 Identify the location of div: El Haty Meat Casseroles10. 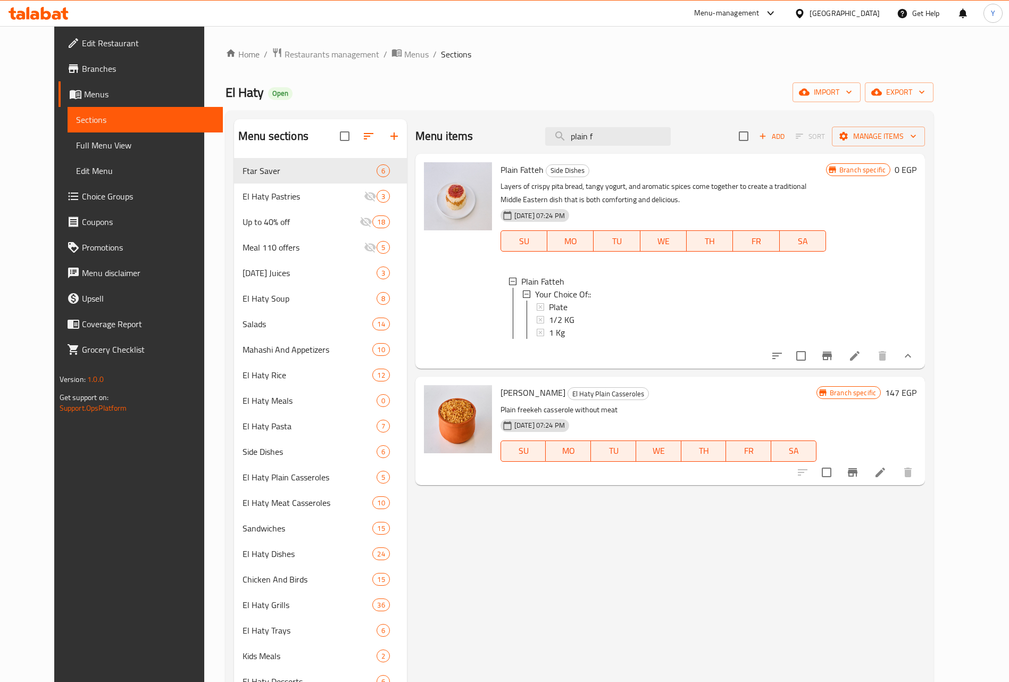
(320, 503).